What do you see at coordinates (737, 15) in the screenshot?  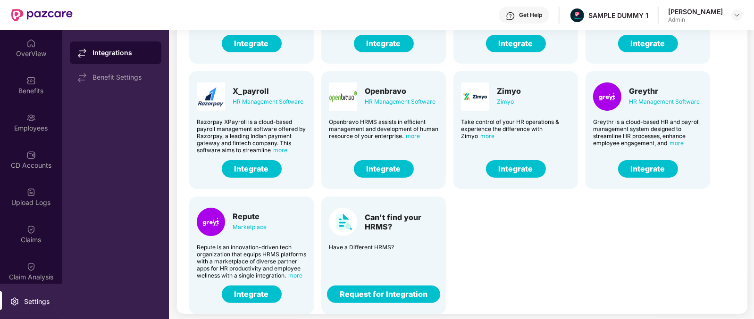 I see `img: svg+xml;base64,PHN2ZyBpZD0iRHJvcGRvd24tMzJ4MzIiIHhtbG5zPSJodHRwOi8vd3d3LnczLm9yZy8yMDAwL3N2ZyIgd2...` at bounding box center [737, 15].